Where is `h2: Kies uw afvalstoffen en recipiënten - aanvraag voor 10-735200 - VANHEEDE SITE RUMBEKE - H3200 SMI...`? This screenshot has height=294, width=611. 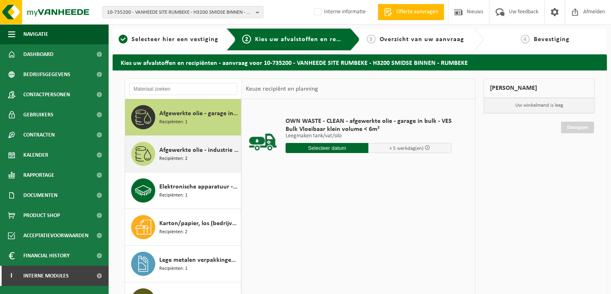
h2: Kies uw afvalstoffen en recipiënten - aanvraag voor 10-735200 - VANHEEDE SITE RUMBEKE - H3200 SMI... is located at coordinates (359, 62).